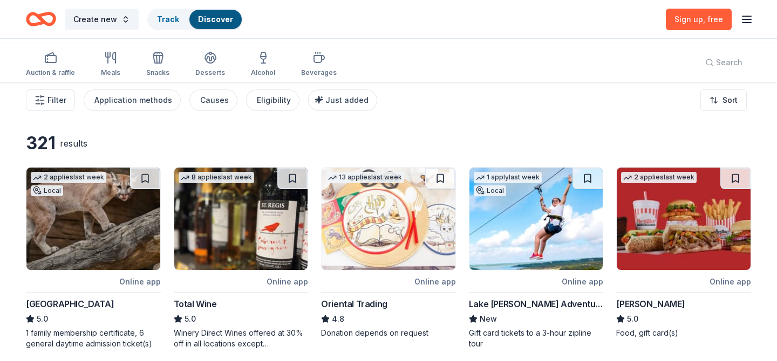  What do you see at coordinates (40, 143) in the screenshot?
I see `div: 321` at bounding box center [40, 143].